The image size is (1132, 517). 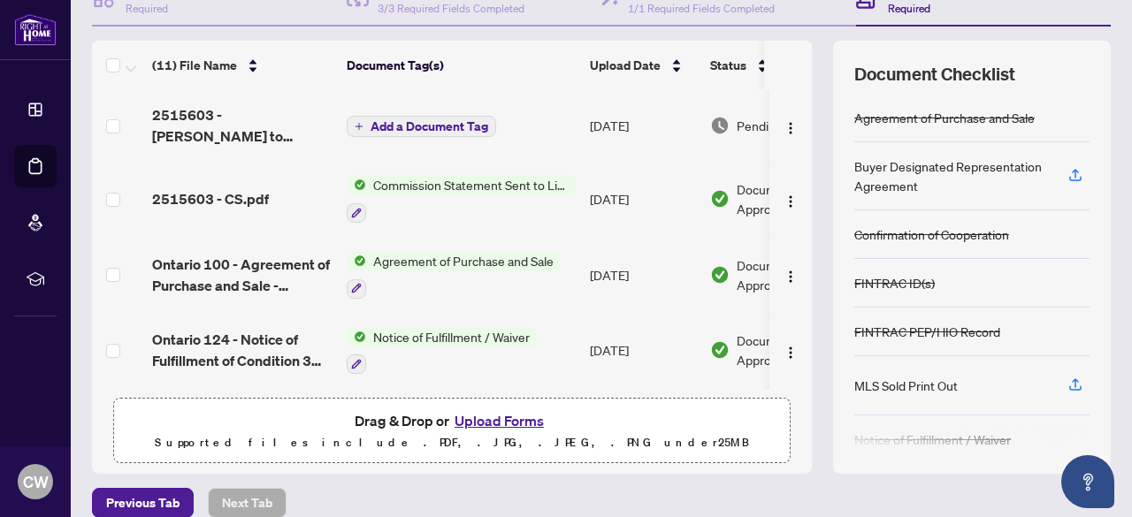 I want to click on span: Ontario 124 - Notice of Fulfillment of Condition 3 1.pdf, so click(x=242, y=350).